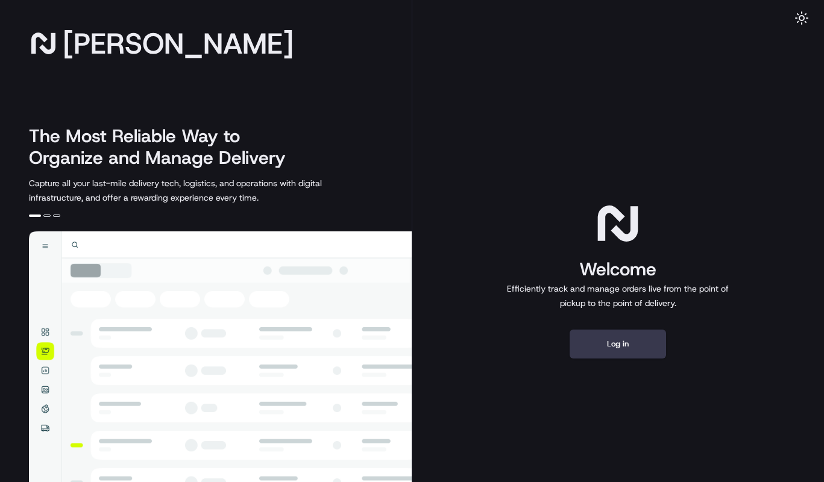  What do you see at coordinates (618, 296) in the screenshot?
I see `p: Efficiently track and manage orders live from the point of pickup to the point of delivery.` at bounding box center [618, 296].